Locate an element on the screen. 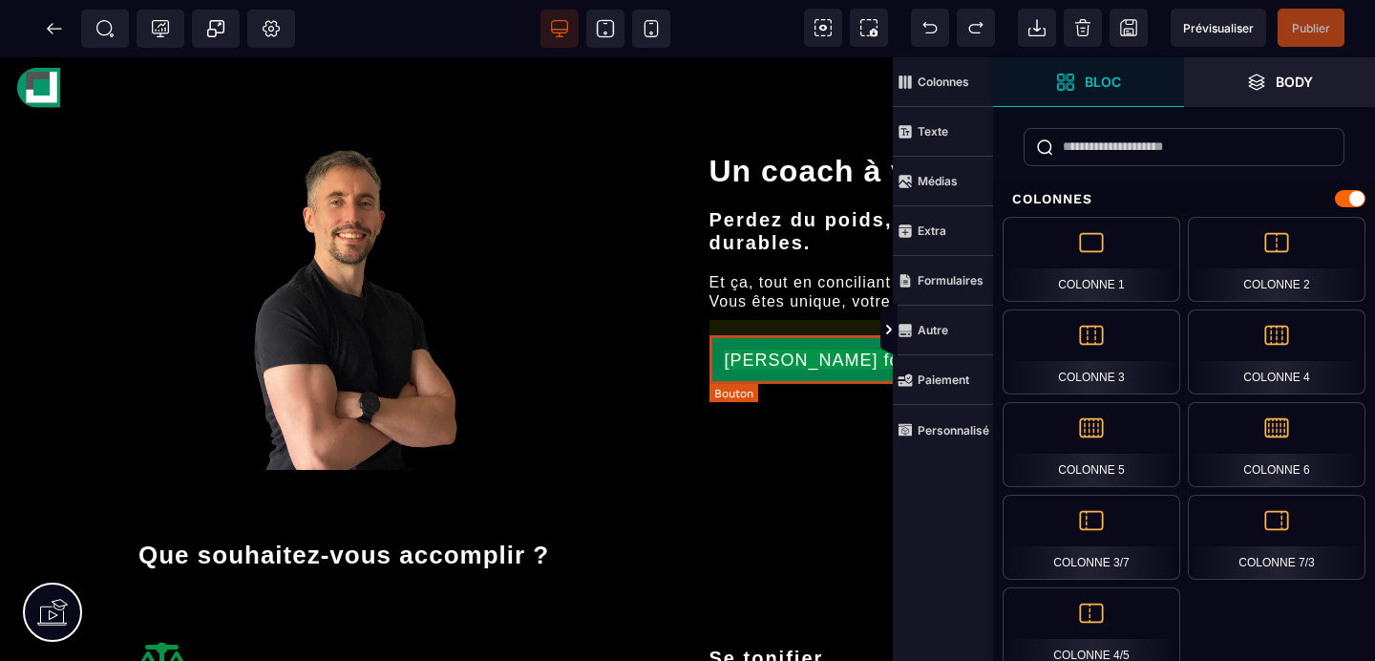 The width and height of the screenshot is (1375, 661). span: Réglages Body is located at coordinates (271, 29).